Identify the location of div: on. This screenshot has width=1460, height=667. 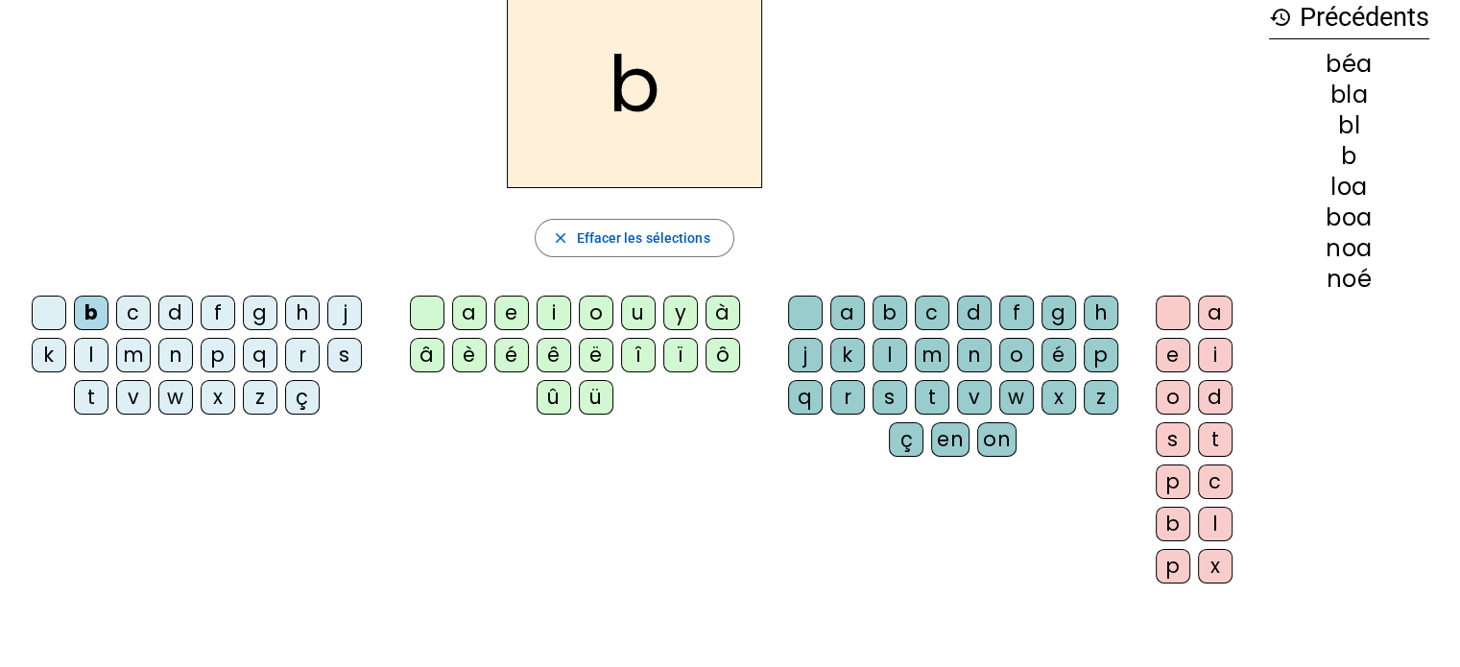
(996, 440).